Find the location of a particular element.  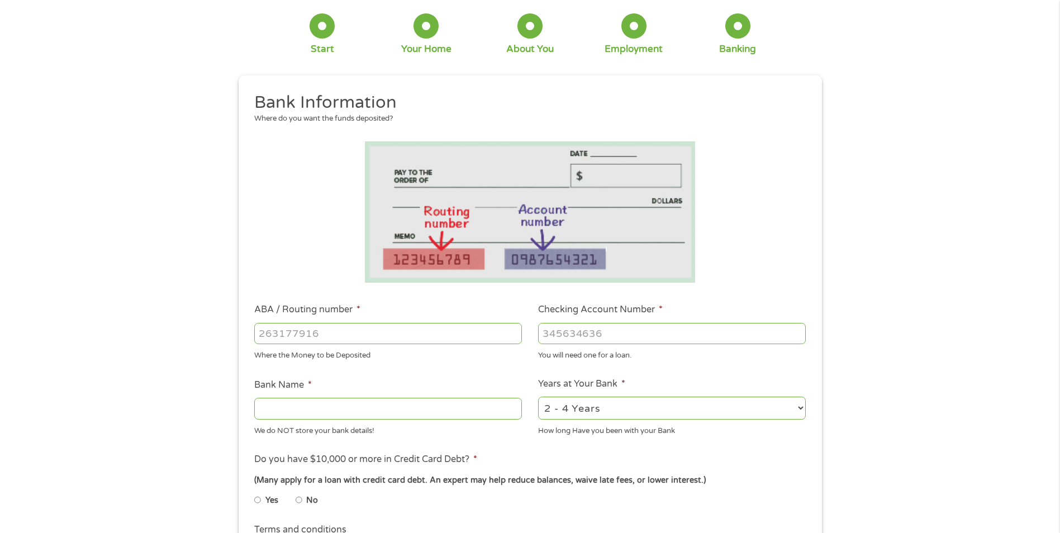

div: (Many apply for a loan with credit card debt. An expert may help reduce balances, waive late fees... is located at coordinates (530, 481).